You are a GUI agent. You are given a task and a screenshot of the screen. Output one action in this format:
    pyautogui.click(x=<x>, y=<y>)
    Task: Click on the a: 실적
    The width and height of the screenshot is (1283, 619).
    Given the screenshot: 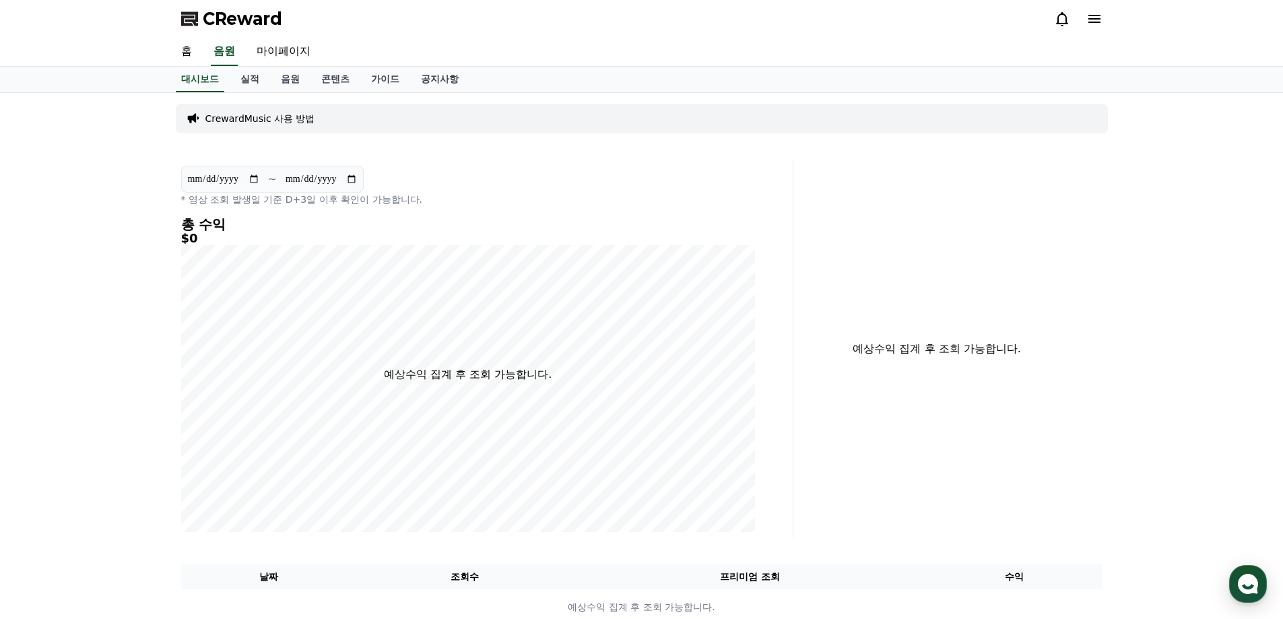 What is the action you would take?
    pyautogui.click(x=250, y=79)
    